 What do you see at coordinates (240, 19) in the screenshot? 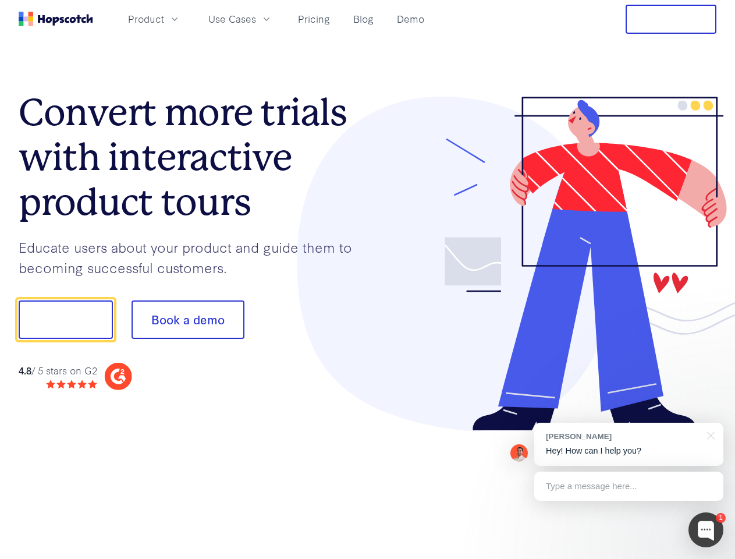
I see `button: Use Cases` at bounding box center [240, 19].